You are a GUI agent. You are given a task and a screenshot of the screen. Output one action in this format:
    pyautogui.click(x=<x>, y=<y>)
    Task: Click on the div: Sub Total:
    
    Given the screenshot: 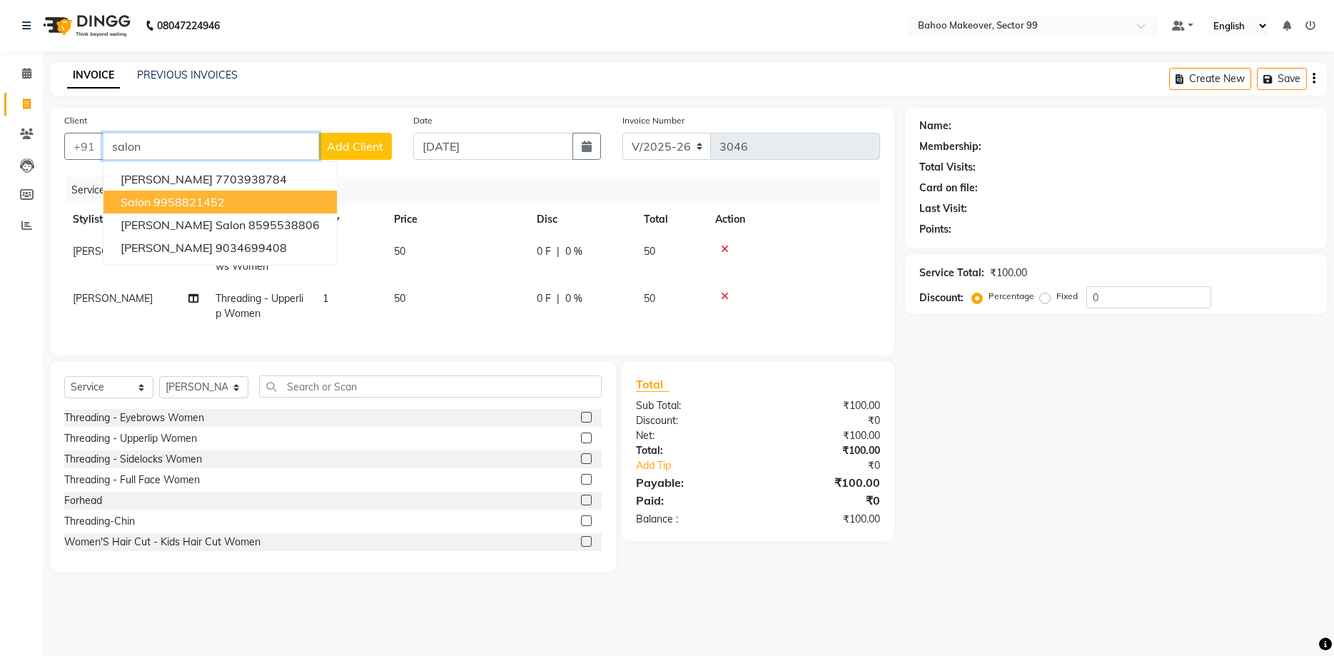 What is the action you would take?
    pyautogui.click(x=692, y=405)
    